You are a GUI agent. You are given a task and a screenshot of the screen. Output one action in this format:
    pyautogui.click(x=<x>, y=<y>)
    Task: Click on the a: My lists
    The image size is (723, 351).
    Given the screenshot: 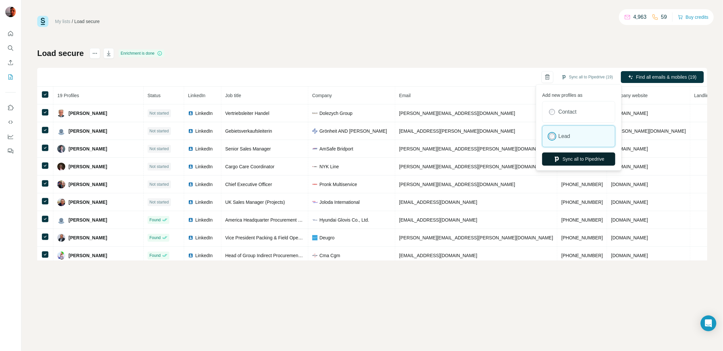 What is the action you would take?
    pyautogui.click(x=63, y=21)
    